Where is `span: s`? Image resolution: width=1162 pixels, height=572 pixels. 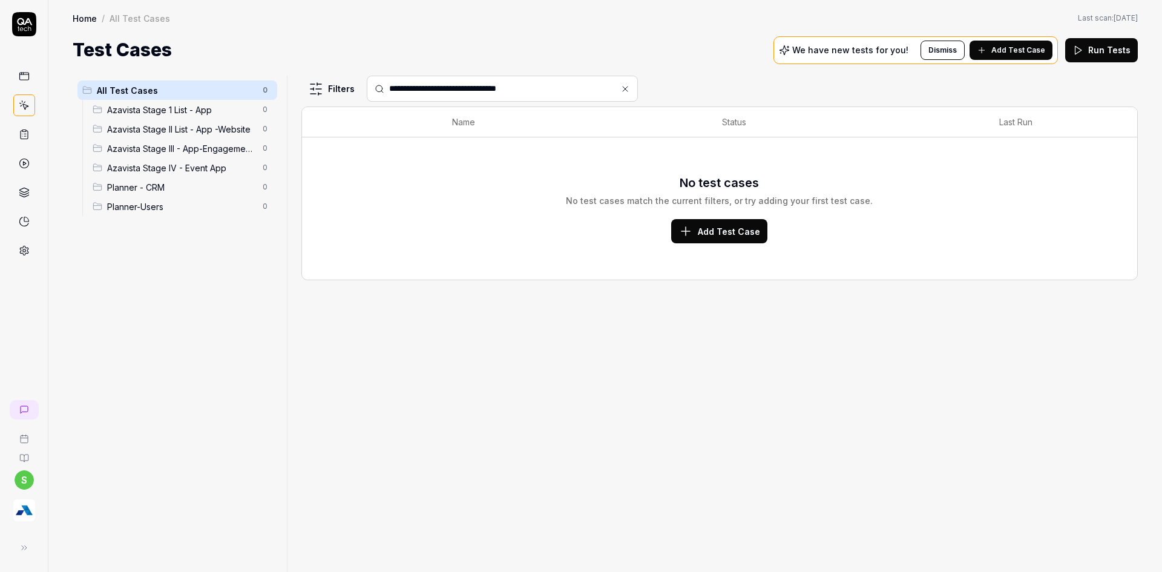 span: s is located at coordinates (24, 480).